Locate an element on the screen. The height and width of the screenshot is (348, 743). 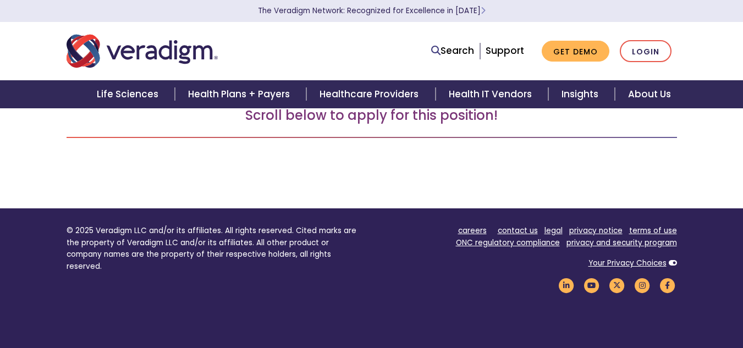
a: ONC regulatory compliance is located at coordinates (507, 242).